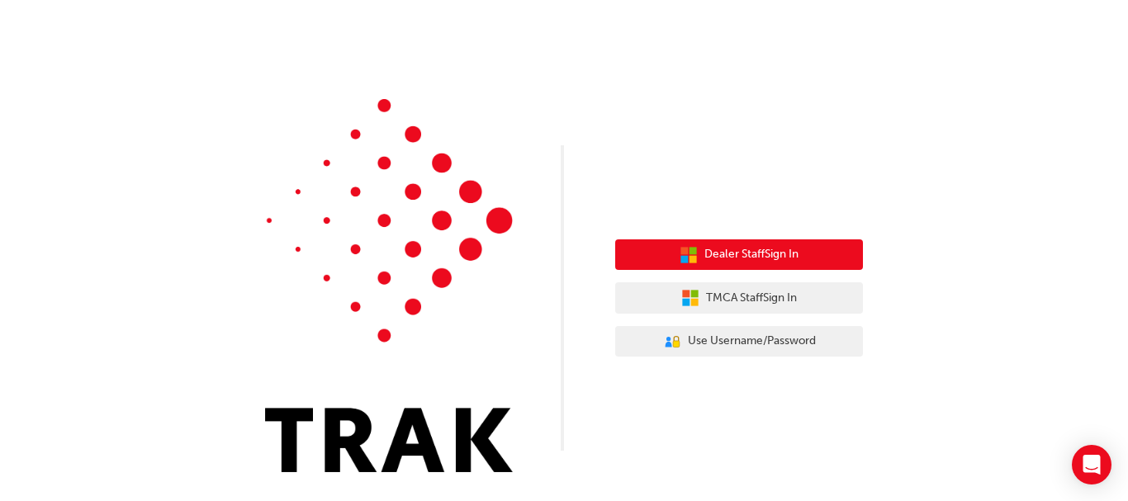  What do you see at coordinates (752, 254) in the screenshot?
I see `span: Dealer Staff Sign In` at bounding box center [752, 254].